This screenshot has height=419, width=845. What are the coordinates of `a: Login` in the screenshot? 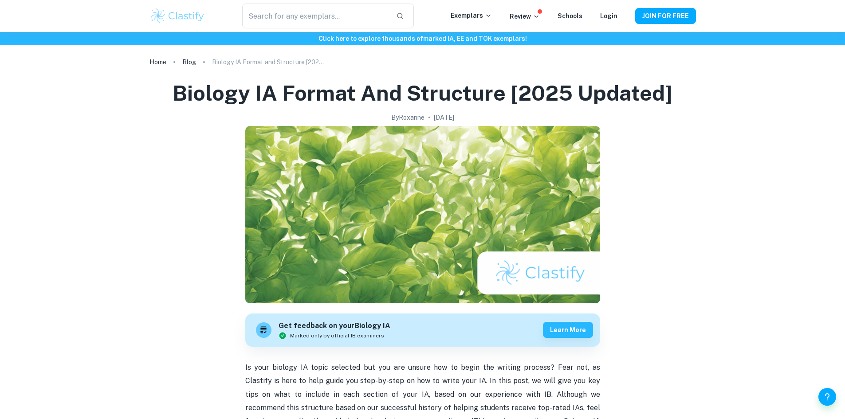 It's located at (608, 16).